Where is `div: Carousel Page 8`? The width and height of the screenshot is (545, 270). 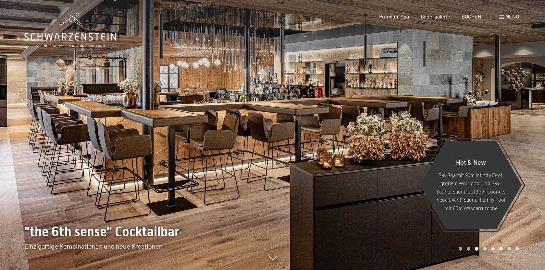 div: Carousel Page 8 is located at coordinates (517, 249).